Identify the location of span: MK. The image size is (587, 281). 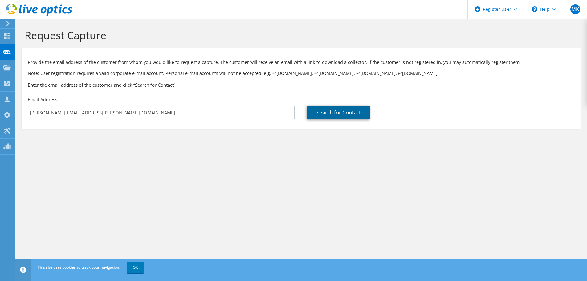
(575, 9).